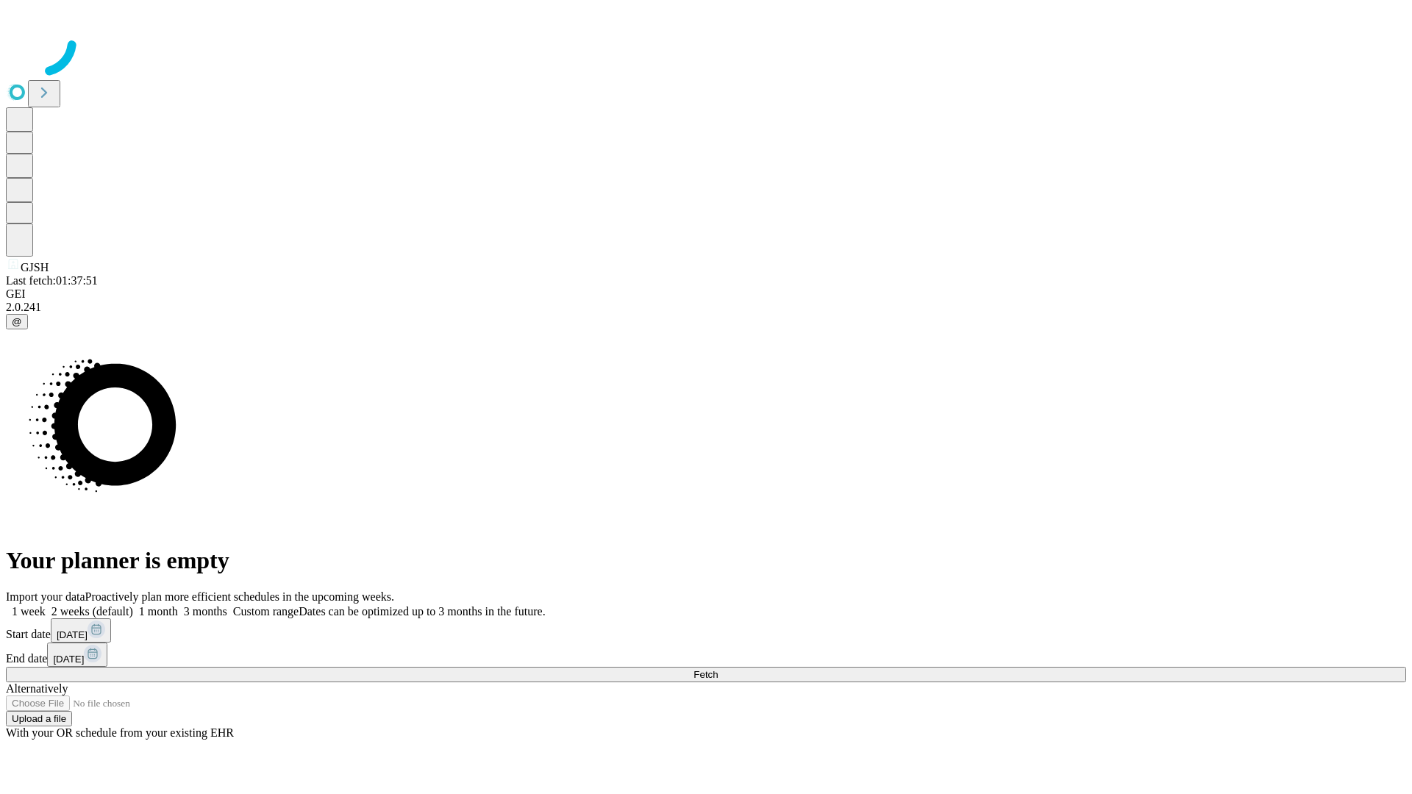 The height and width of the screenshot is (794, 1412). What do you see at coordinates (240, 596) in the screenshot?
I see `span: Proactively plan more efficient schedules in the upcoming weeks.` at bounding box center [240, 596].